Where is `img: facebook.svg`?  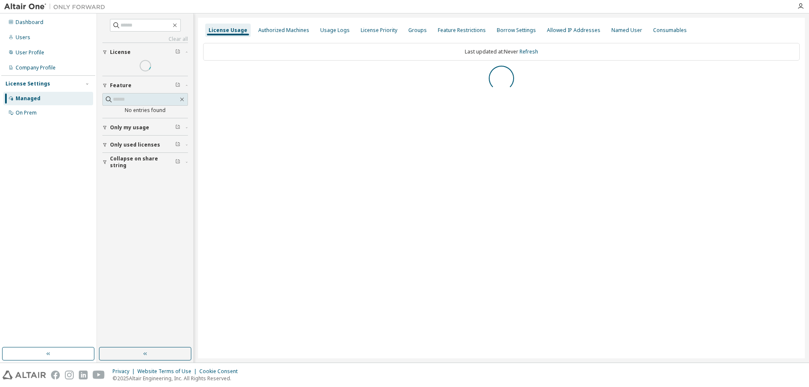 img: facebook.svg is located at coordinates (55, 375).